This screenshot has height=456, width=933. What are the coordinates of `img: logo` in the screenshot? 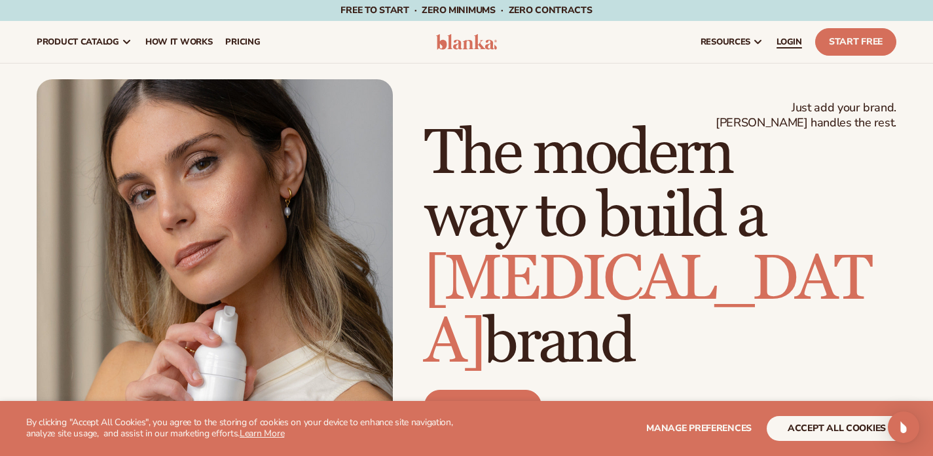 It's located at (467, 42).